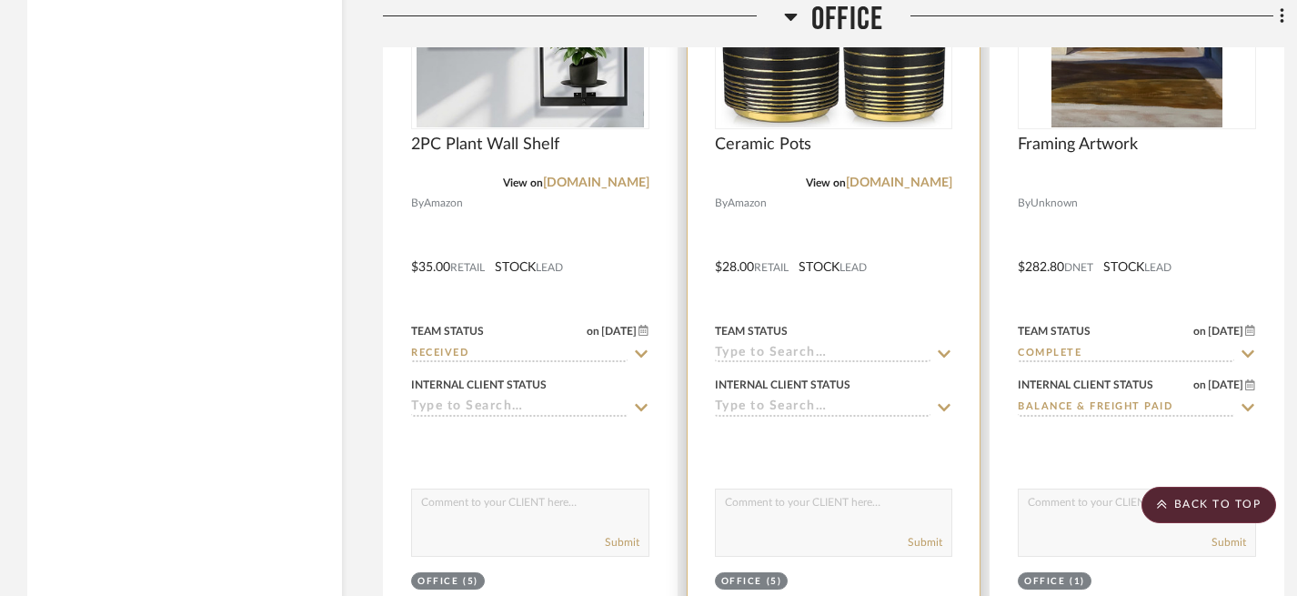 Image resolution: width=1297 pixels, height=596 pixels. I want to click on span: 2PC Plant Wall Shelf, so click(485, 145).